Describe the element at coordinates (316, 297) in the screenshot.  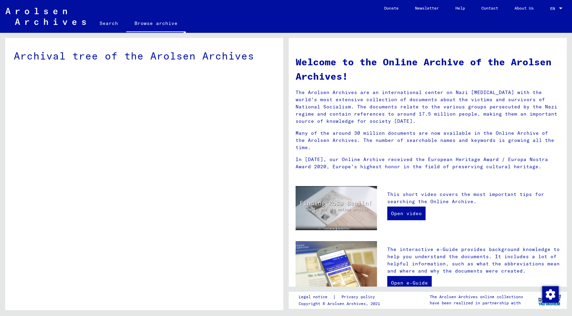
I see `a: Legal notice` at that location.